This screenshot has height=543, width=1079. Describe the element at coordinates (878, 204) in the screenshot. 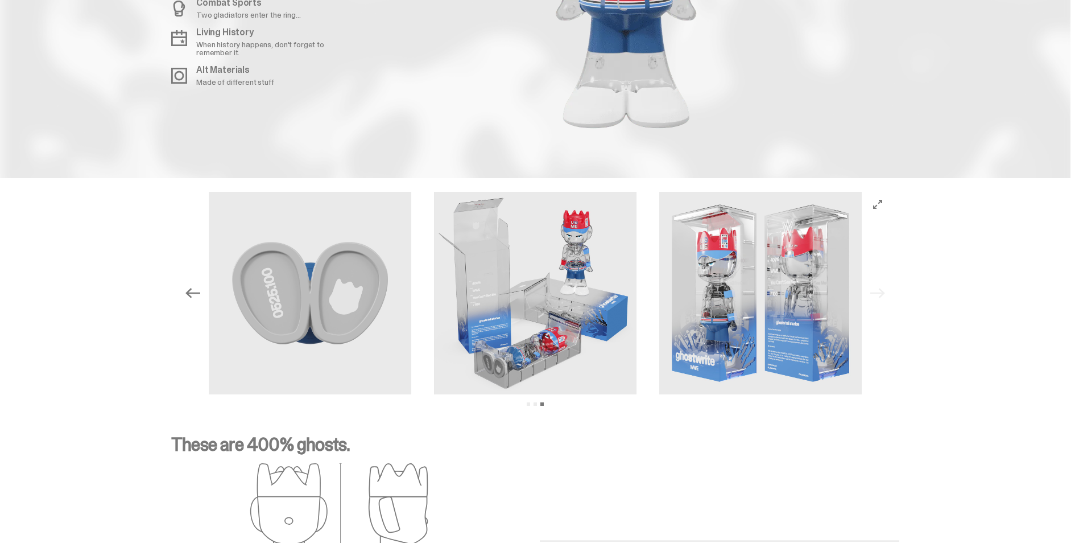

I see `button: View full-screen` at that location.